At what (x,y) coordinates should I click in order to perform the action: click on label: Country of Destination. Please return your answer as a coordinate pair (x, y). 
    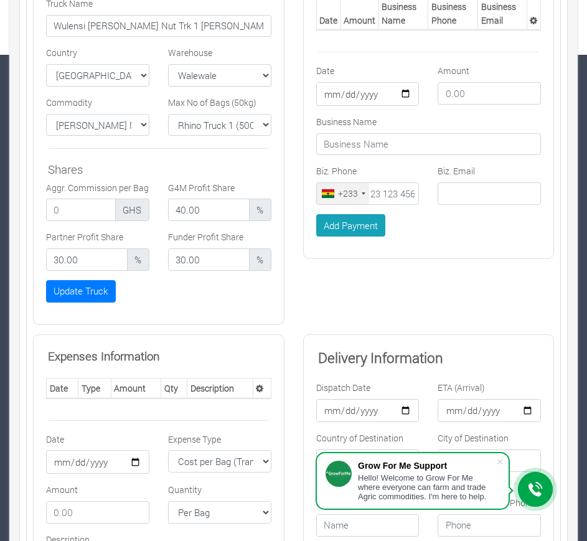
    Looking at the image, I should click on (360, 438).